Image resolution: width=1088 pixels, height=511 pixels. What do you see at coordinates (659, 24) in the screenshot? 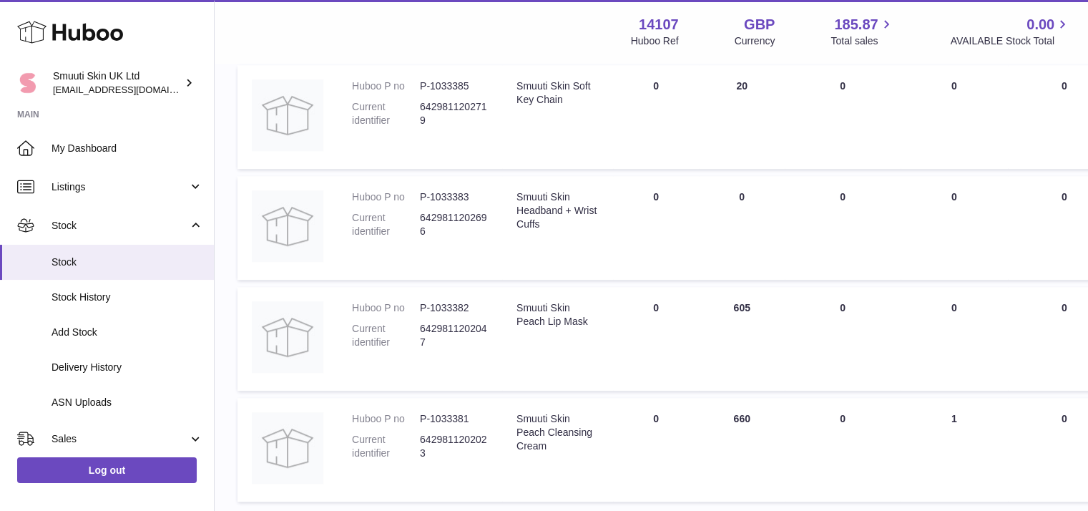
I see `strong: 14107` at bounding box center [659, 24].